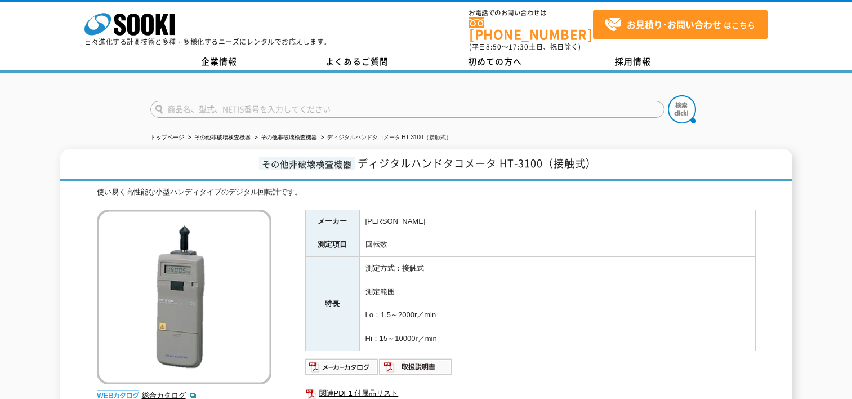 Image resolution: width=852 pixels, height=399 pixels. I want to click on td: 回転数, so click(557, 245).